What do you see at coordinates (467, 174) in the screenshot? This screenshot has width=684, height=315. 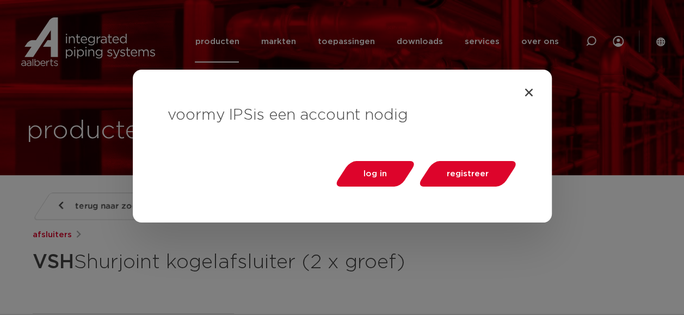 I see `span: registreer` at bounding box center [467, 174].